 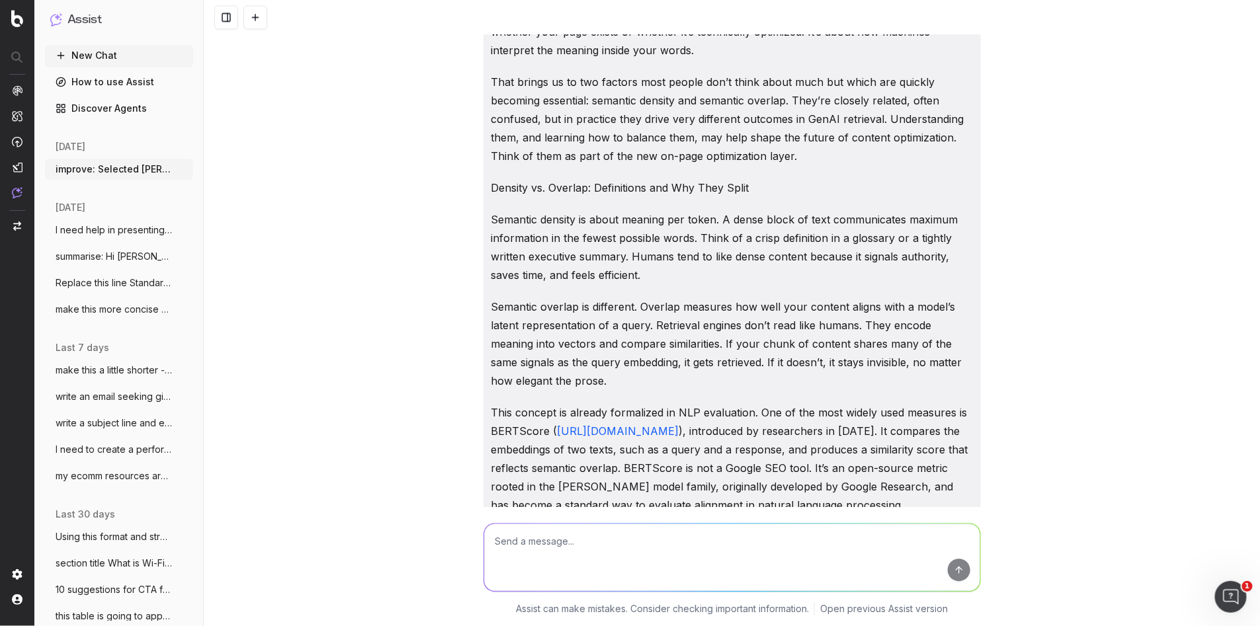 What do you see at coordinates (884, 609) in the screenshot?
I see `a: Open previous Assist version` at bounding box center [884, 609].